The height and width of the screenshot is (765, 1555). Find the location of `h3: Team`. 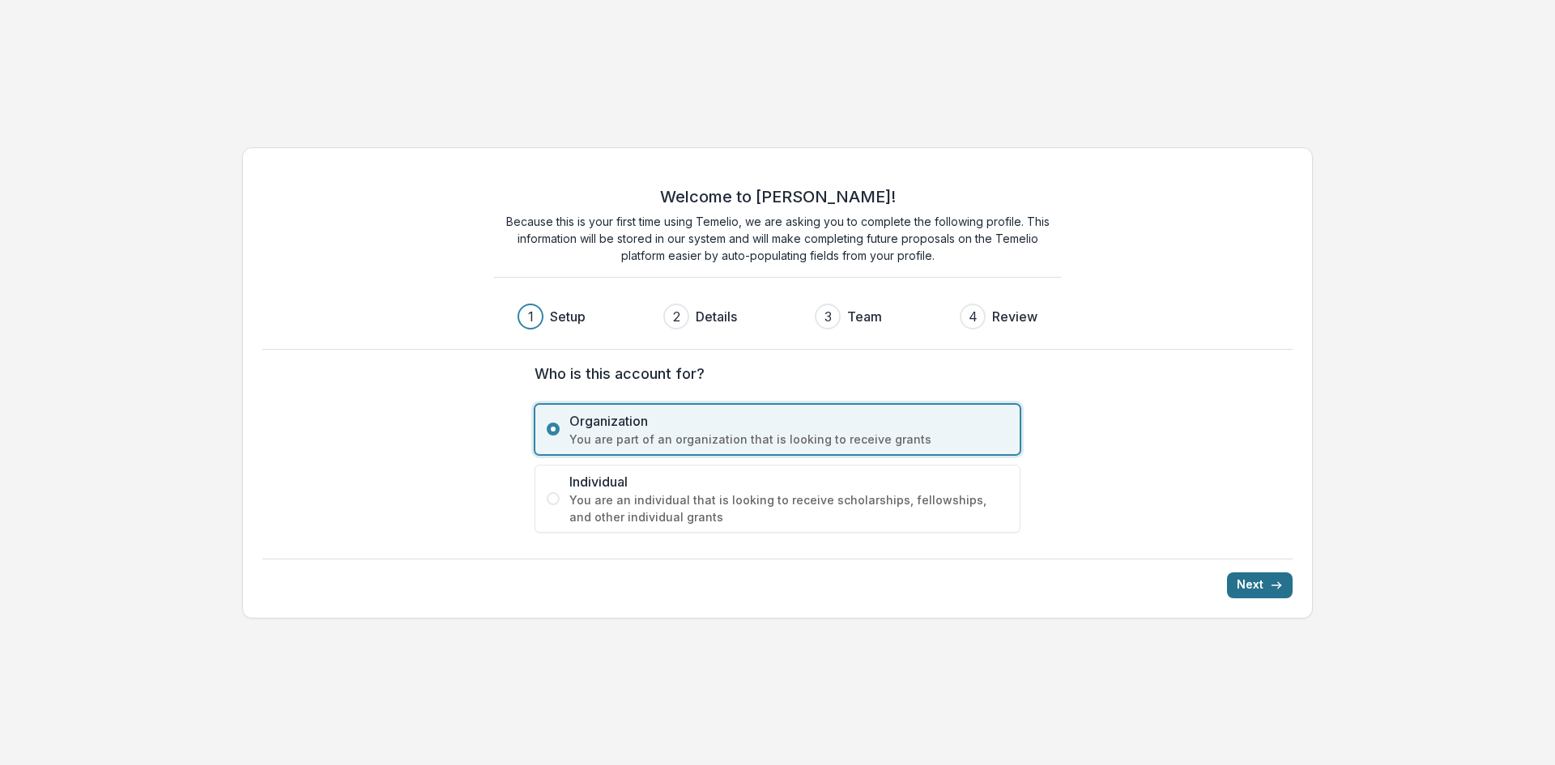

h3: Team is located at coordinates (864, 317).